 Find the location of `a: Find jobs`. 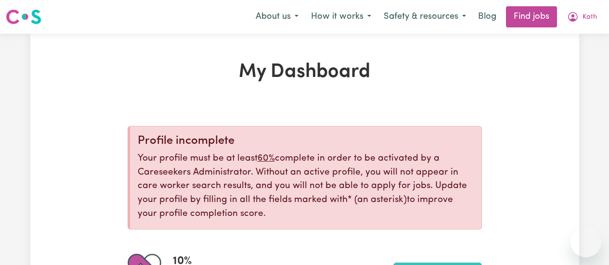

a: Find jobs is located at coordinates (531, 17).